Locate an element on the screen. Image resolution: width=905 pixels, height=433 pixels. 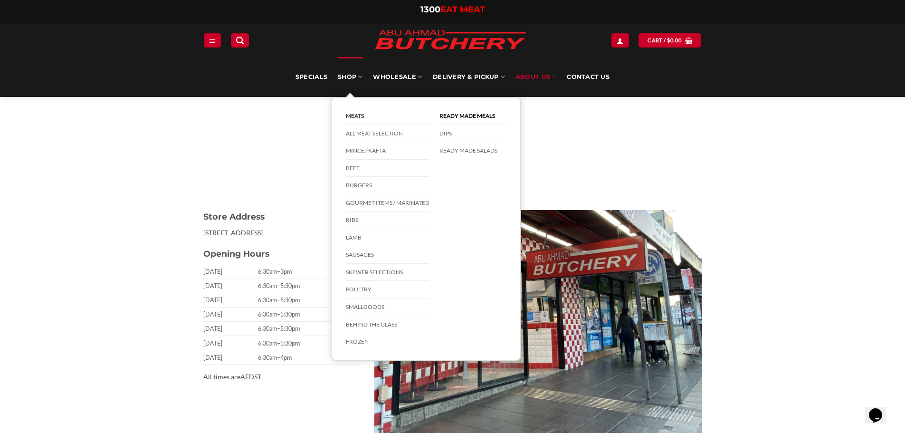
span: EAT MEAT is located at coordinates (463, 10).